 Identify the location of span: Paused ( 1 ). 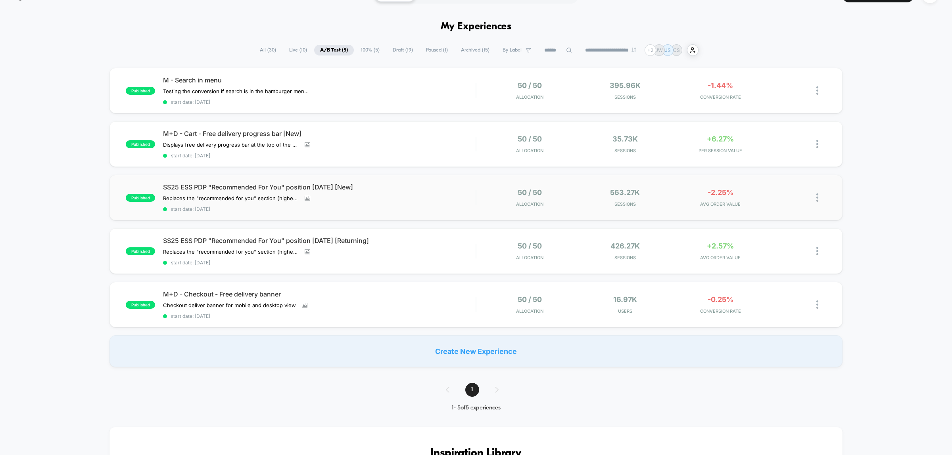
(437, 50).